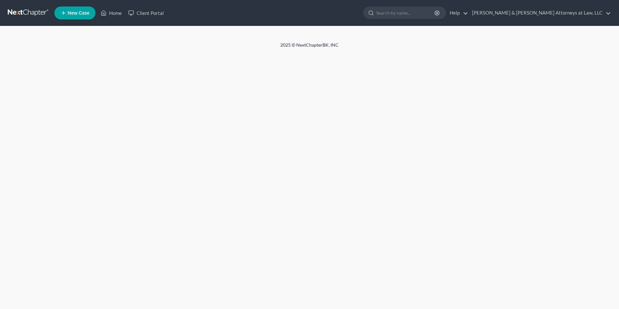 This screenshot has width=619, height=309. Describe the element at coordinates (310, 48) in the screenshot. I see `div: 2025 © NextChapterBK, INC` at that location.